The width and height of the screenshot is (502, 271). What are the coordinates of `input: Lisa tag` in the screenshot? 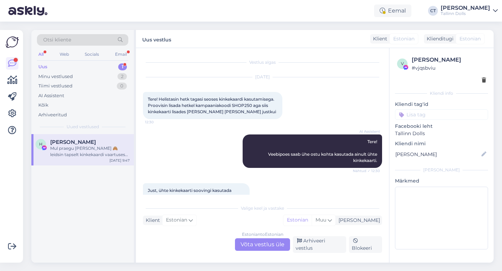 It's located at (442, 115).